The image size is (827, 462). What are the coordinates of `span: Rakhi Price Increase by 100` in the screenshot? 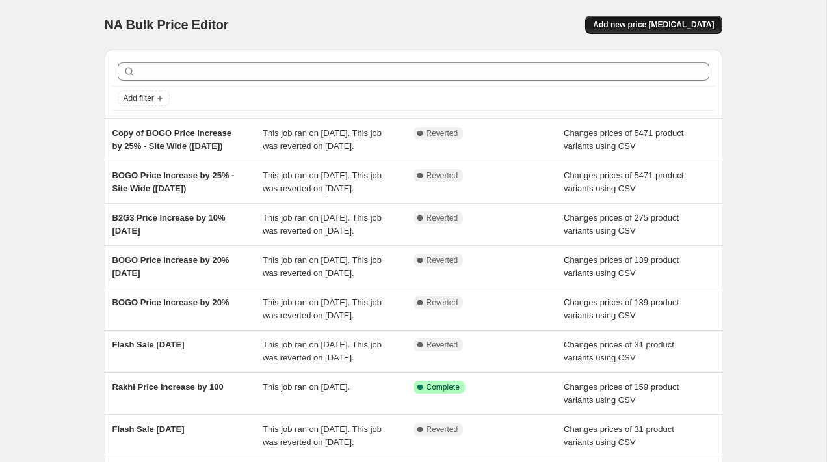 It's located at (168, 386).